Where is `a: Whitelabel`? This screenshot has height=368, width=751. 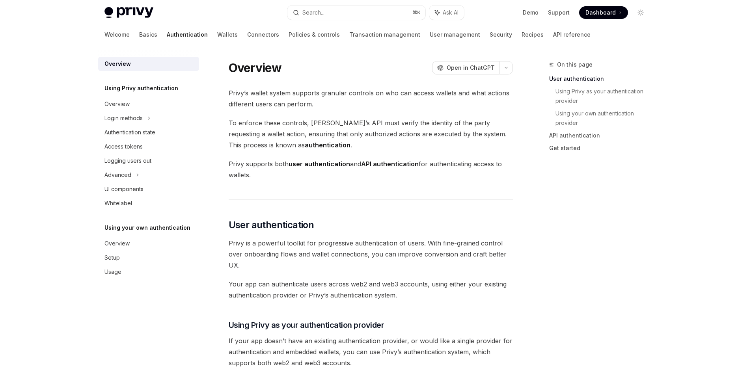
a: Whitelabel is located at coordinates (149, 204).